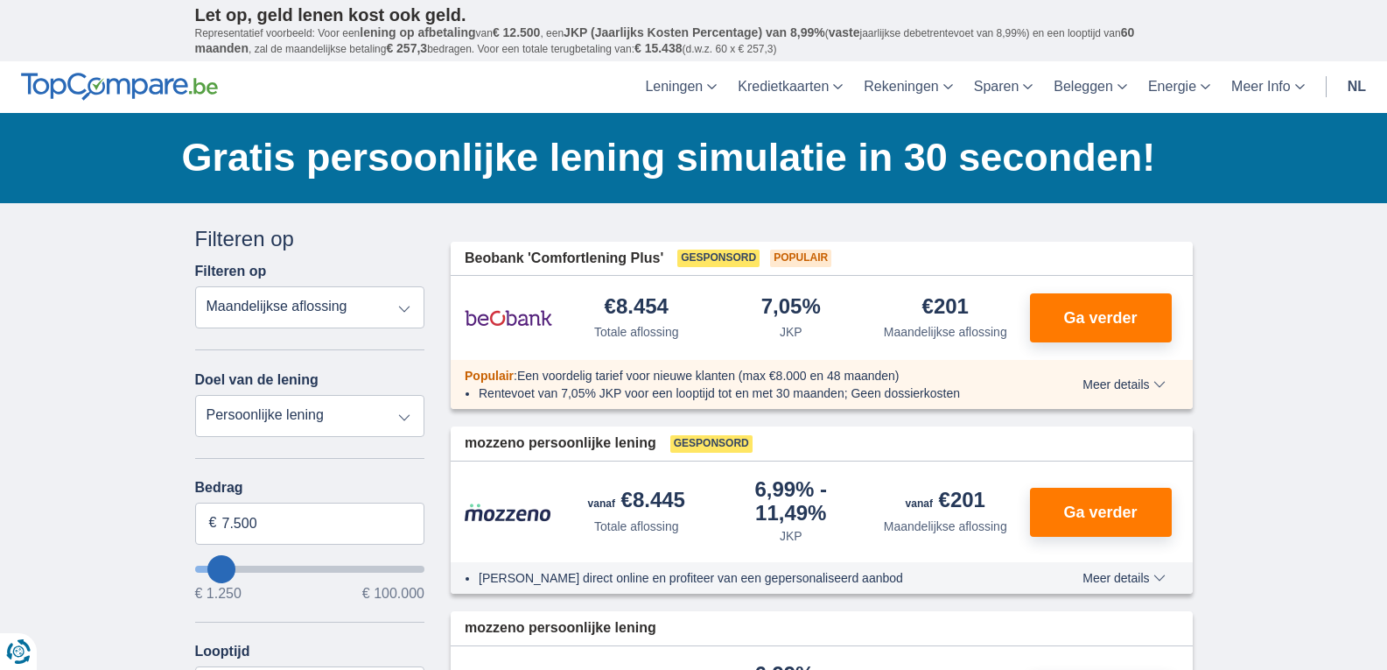  I want to click on span: lening op afbetaling, so click(418, 32).